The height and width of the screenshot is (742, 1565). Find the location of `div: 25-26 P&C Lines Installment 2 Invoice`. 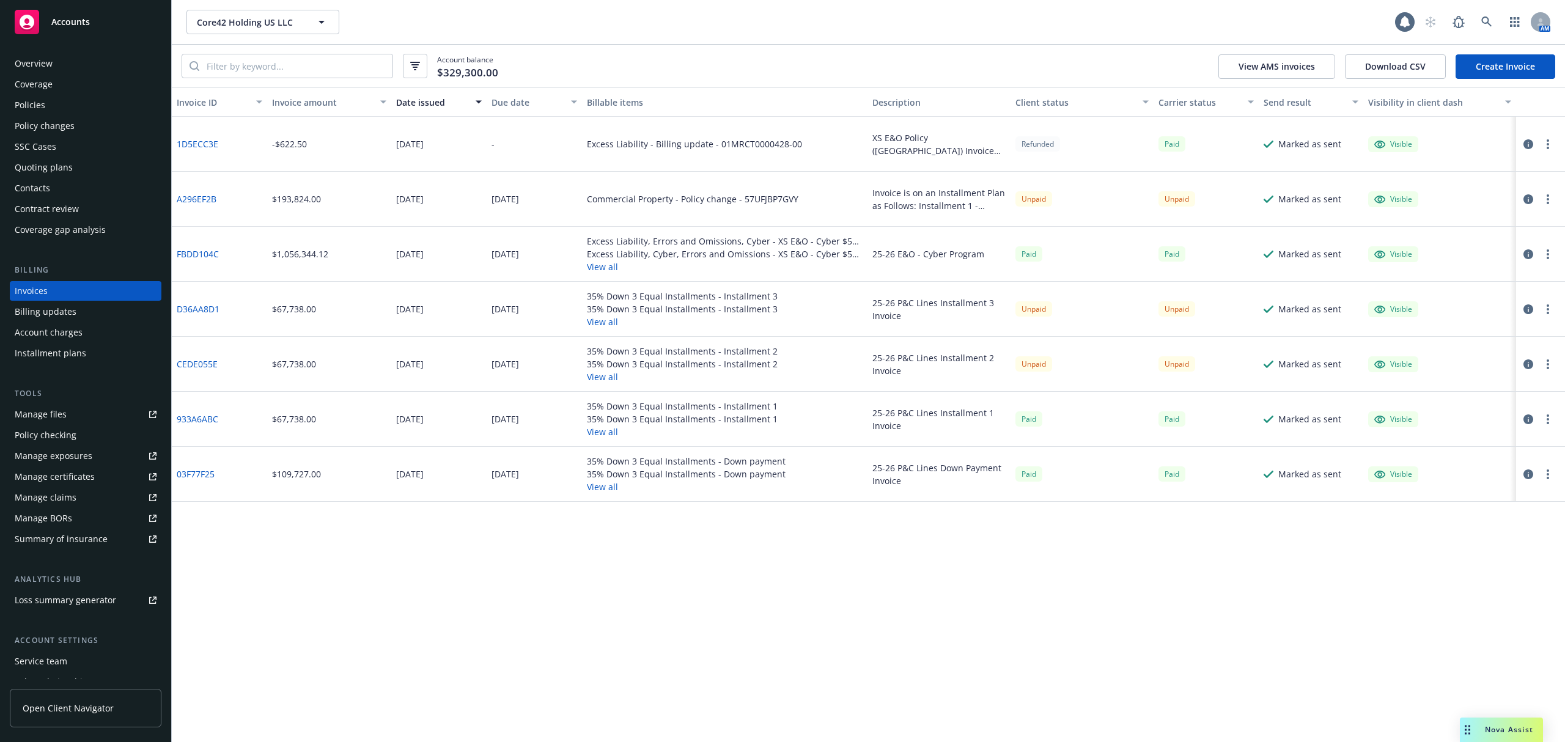

div: 25-26 P&C Lines Installment 2 Invoice is located at coordinates (939, 364).